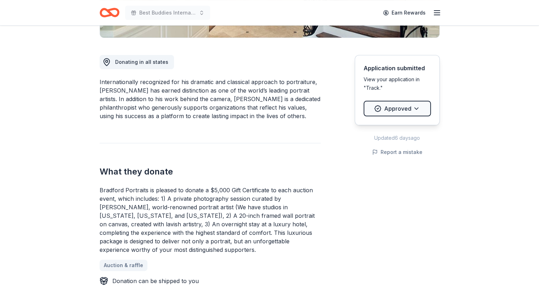 This screenshot has width=539, height=293. I want to click on a: Home, so click(110, 12).